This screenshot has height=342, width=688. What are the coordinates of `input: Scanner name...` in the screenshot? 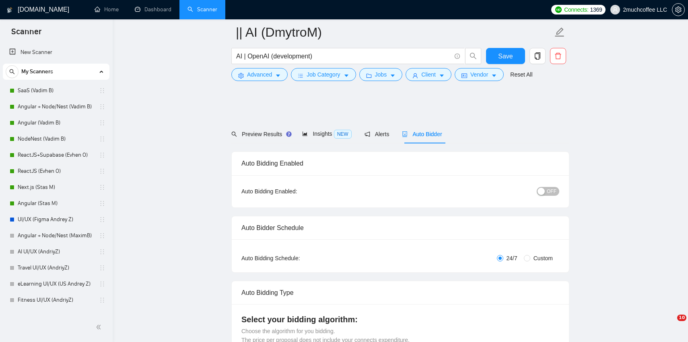 It's located at (394, 32).